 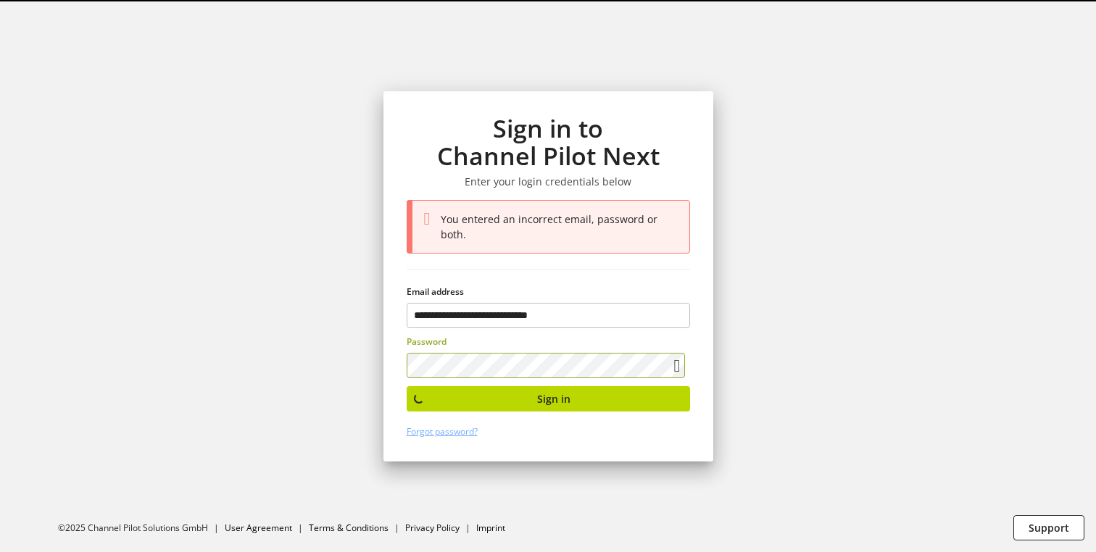 I want to click on span: Support, so click(x=1049, y=528).